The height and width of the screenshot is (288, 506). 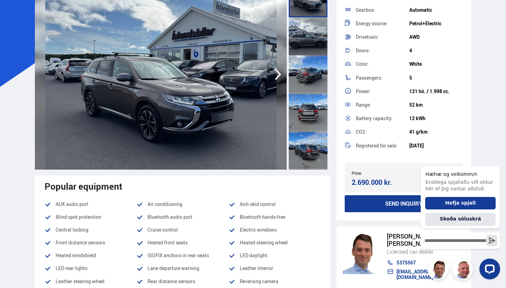 I want to click on li: Reversing camera, so click(x=275, y=281).